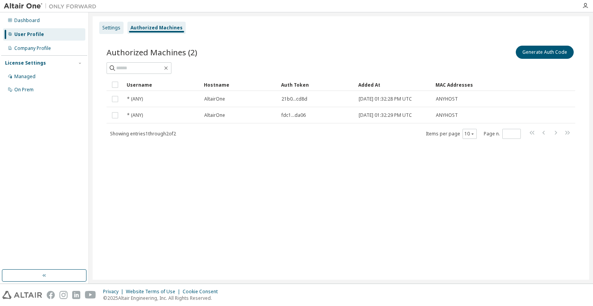  I want to click on div: Authorized Machines, so click(156, 28).